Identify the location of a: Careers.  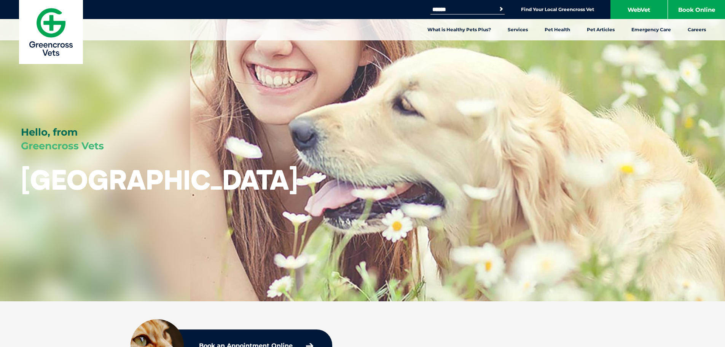
(697, 30).